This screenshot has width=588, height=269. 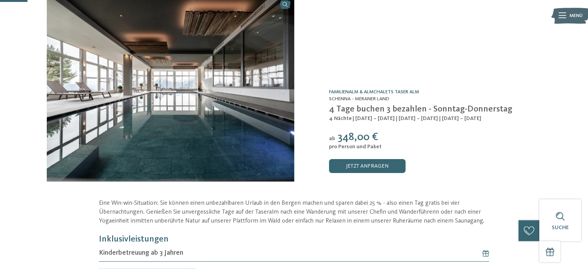 What do you see at coordinates (355, 146) in the screenshot?
I see `span: pro Person und Paket` at bounding box center [355, 146].